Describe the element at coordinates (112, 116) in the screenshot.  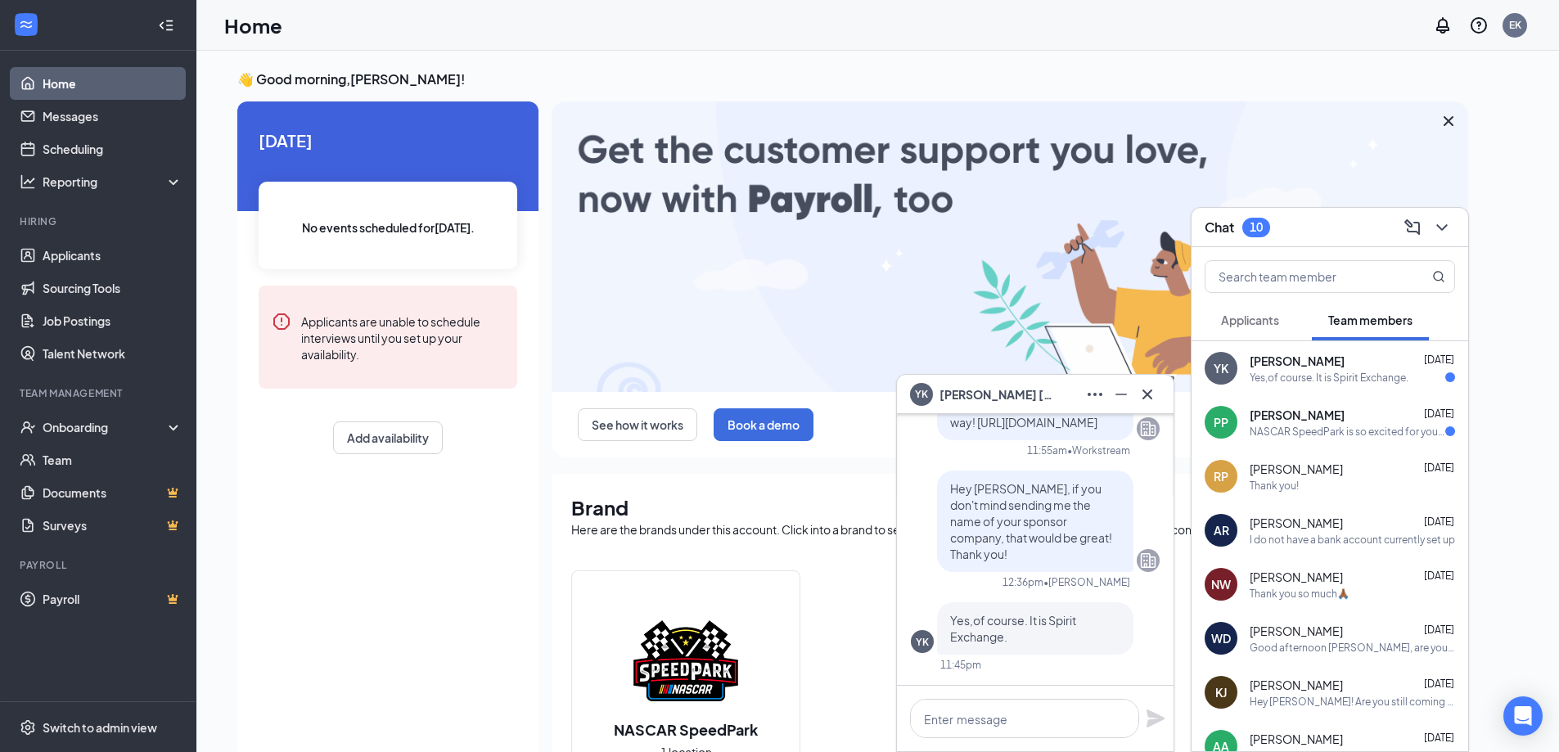
I see `a: Messages` at that location.